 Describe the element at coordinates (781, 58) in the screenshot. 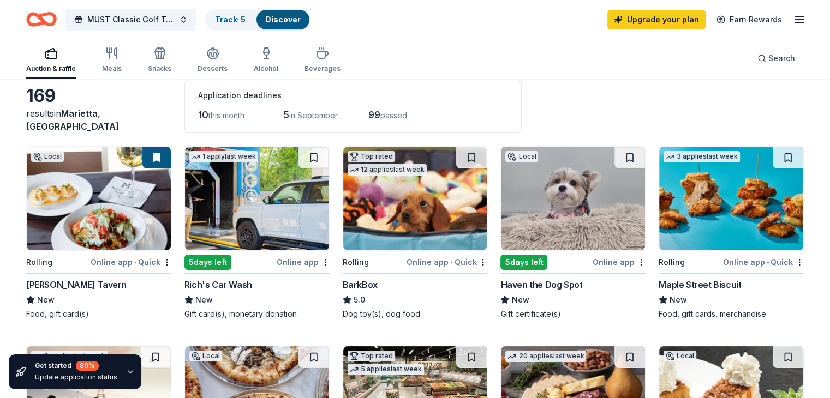

I see `span: Search` at that location.